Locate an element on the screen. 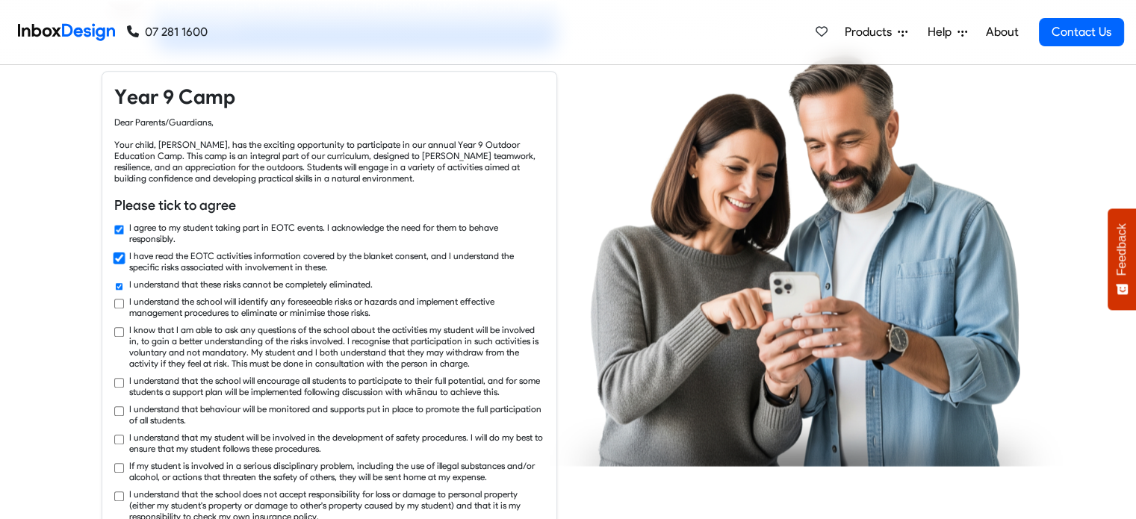  label: I agree to my student taking part in EOTC events. I acknowledge the need for them to behave respo... is located at coordinates (337, 233).